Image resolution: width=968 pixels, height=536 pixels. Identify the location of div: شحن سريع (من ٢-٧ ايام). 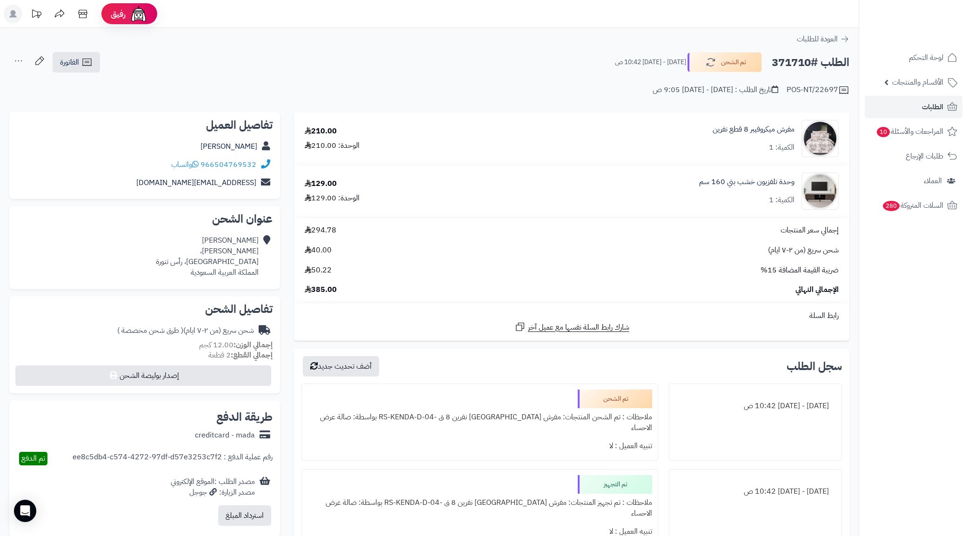
(186, 331).